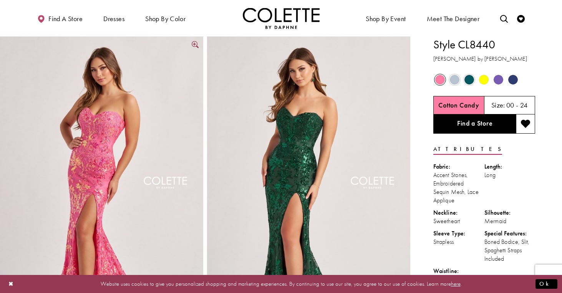 This screenshot has height=293, width=562. What do you see at coordinates (510, 250) in the screenshot?
I see `div: Boned Bodice, Slit, Spaghetti Straps Included` at bounding box center [510, 250].